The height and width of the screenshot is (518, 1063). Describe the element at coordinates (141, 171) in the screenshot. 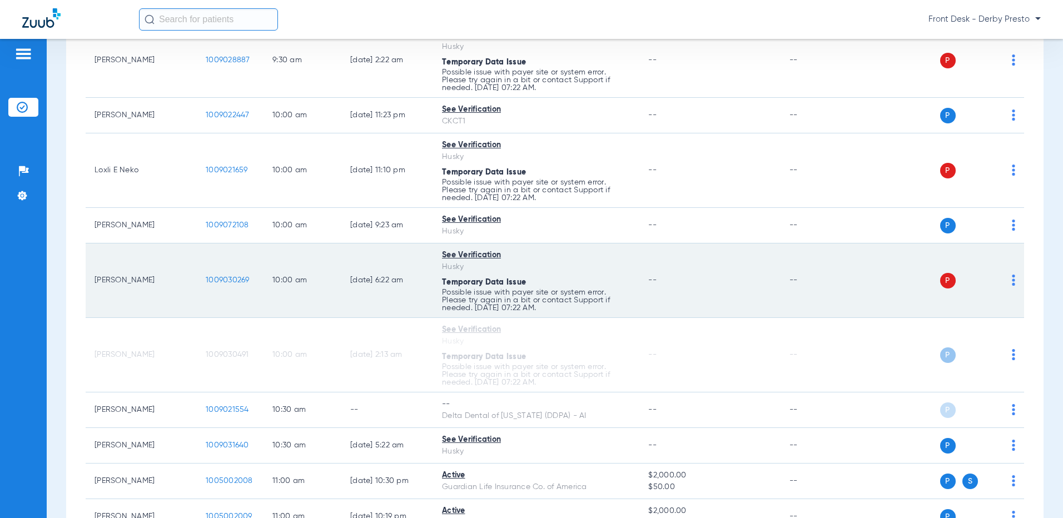

I see `td: Loxli E Neko` at that location.